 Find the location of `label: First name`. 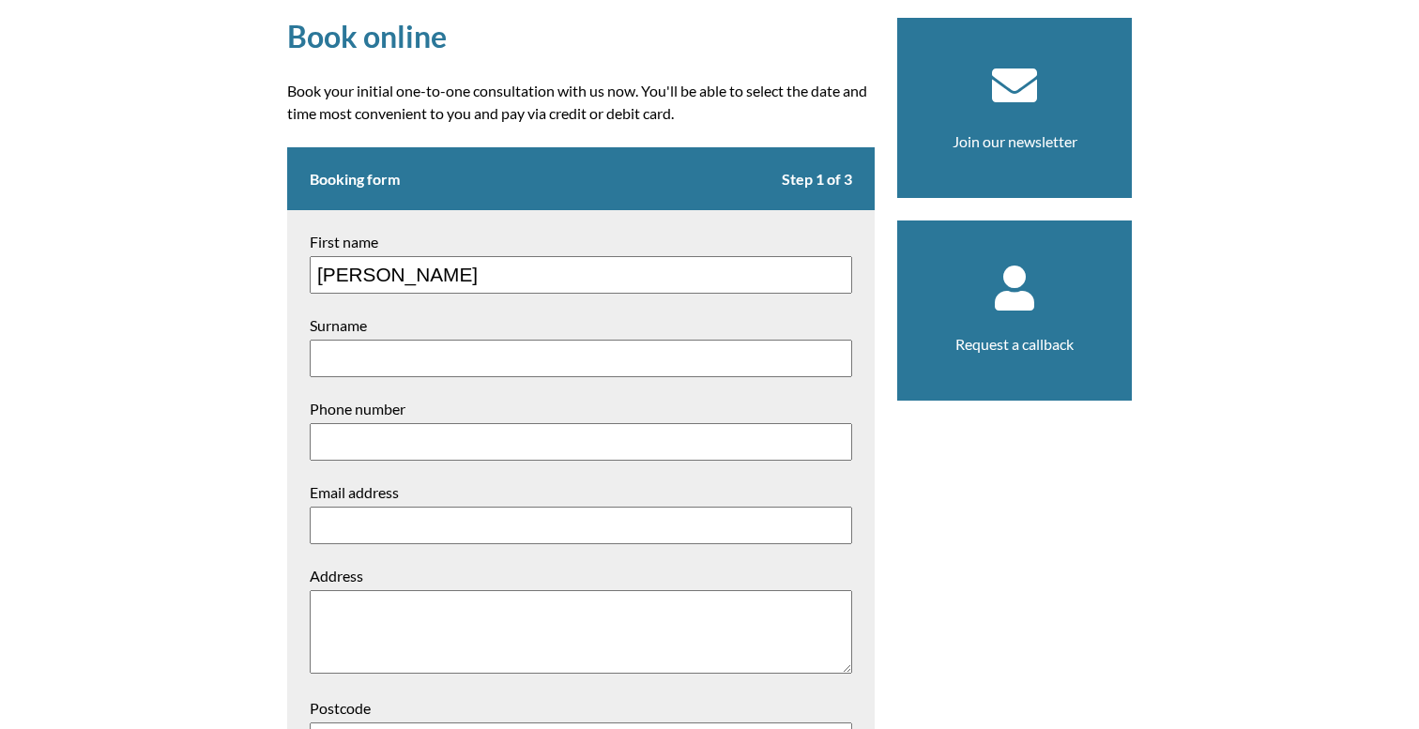

label: First name is located at coordinates (581, 241).